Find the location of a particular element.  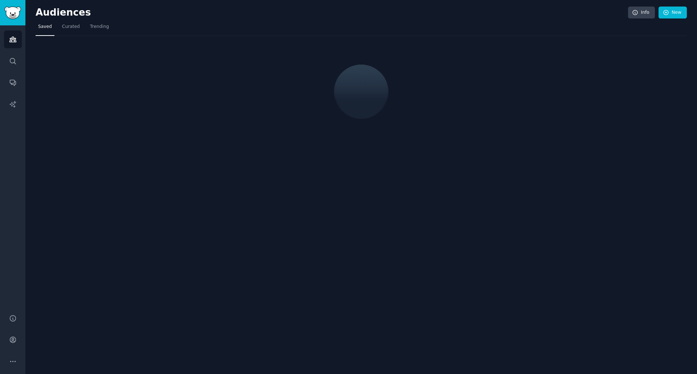

a: Trending is located at coordinates (99, 28).